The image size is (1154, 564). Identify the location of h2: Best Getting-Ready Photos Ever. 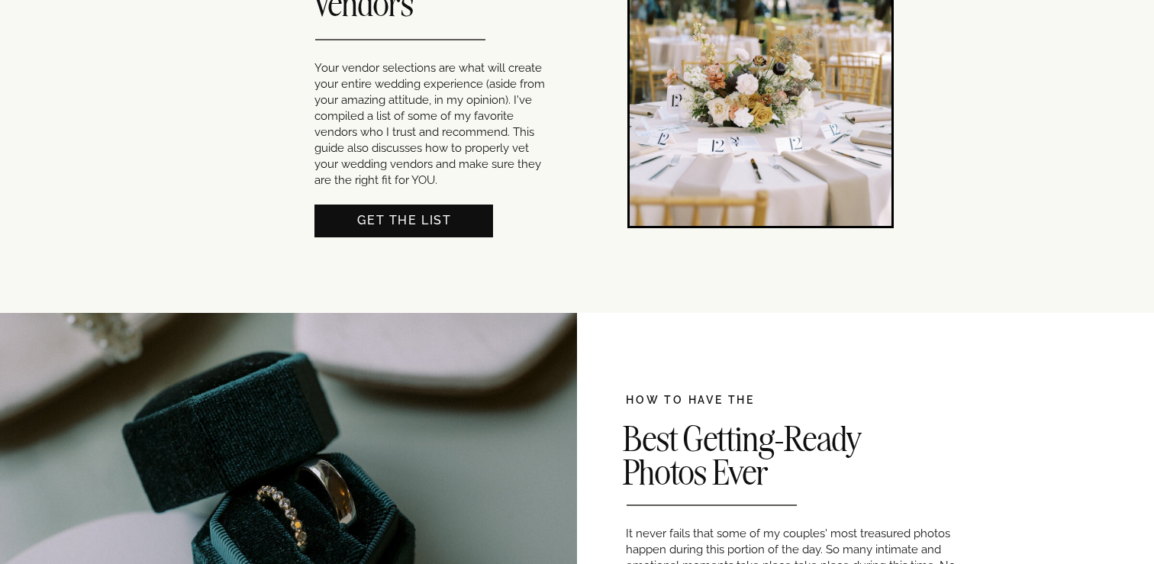
(751, 442).